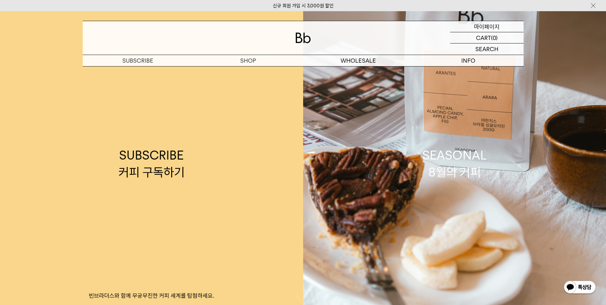 The image size is (606, 305). I want to click on div: SUBSCRIBE 커피 구독하기, so click(151, 164).